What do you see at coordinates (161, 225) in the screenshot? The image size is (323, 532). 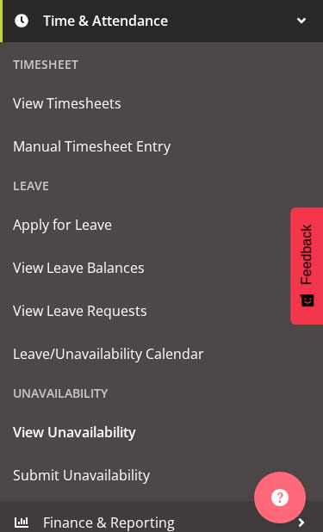 I see `span: Apply for Leave` at bounding box center [161, 225].